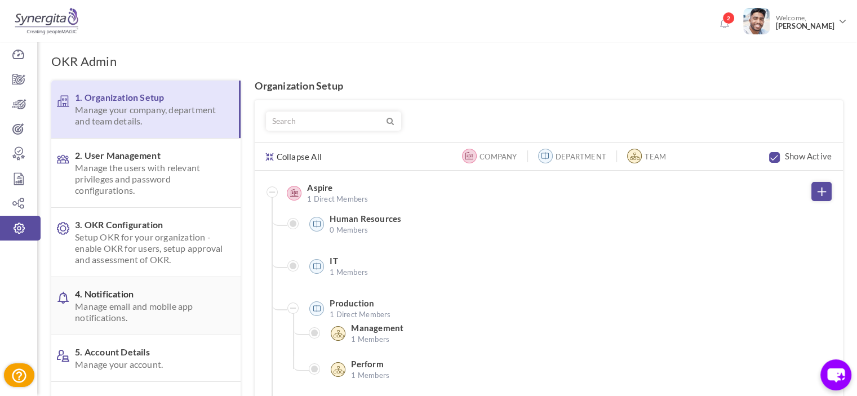 The width and height of the screenshot is (857, 396). Describe the element at coordinates (365, 219) in the screenshot. I see `label: Human Resources` at that location.